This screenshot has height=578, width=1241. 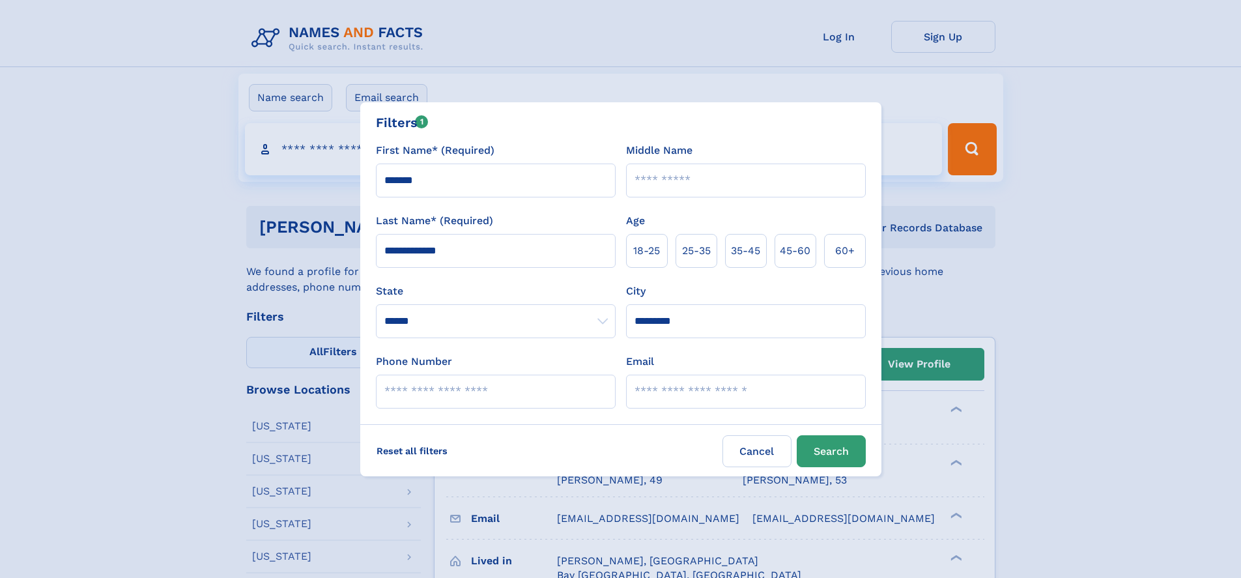 What do you see at coordinates (412, 451) in the screenshot?
I see `label: Reset all filters` at bounding box center [412, 451].